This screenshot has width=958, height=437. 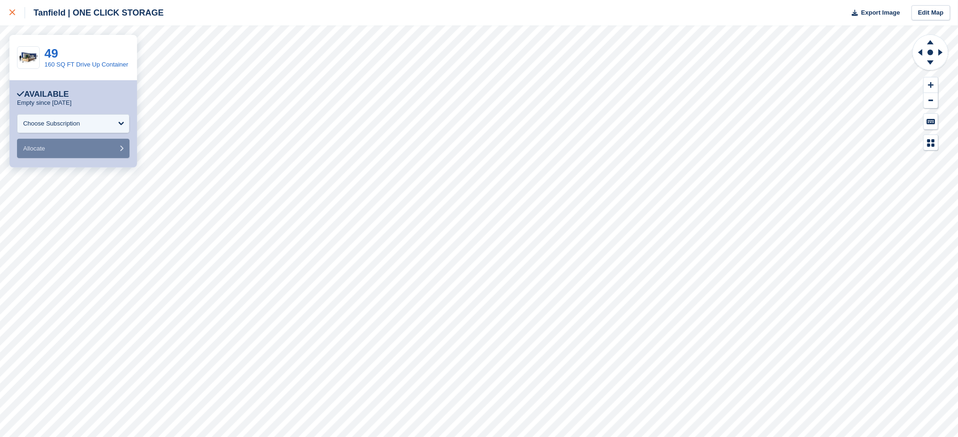 I want to click on span: Export Image, so click(x=880, y=13).